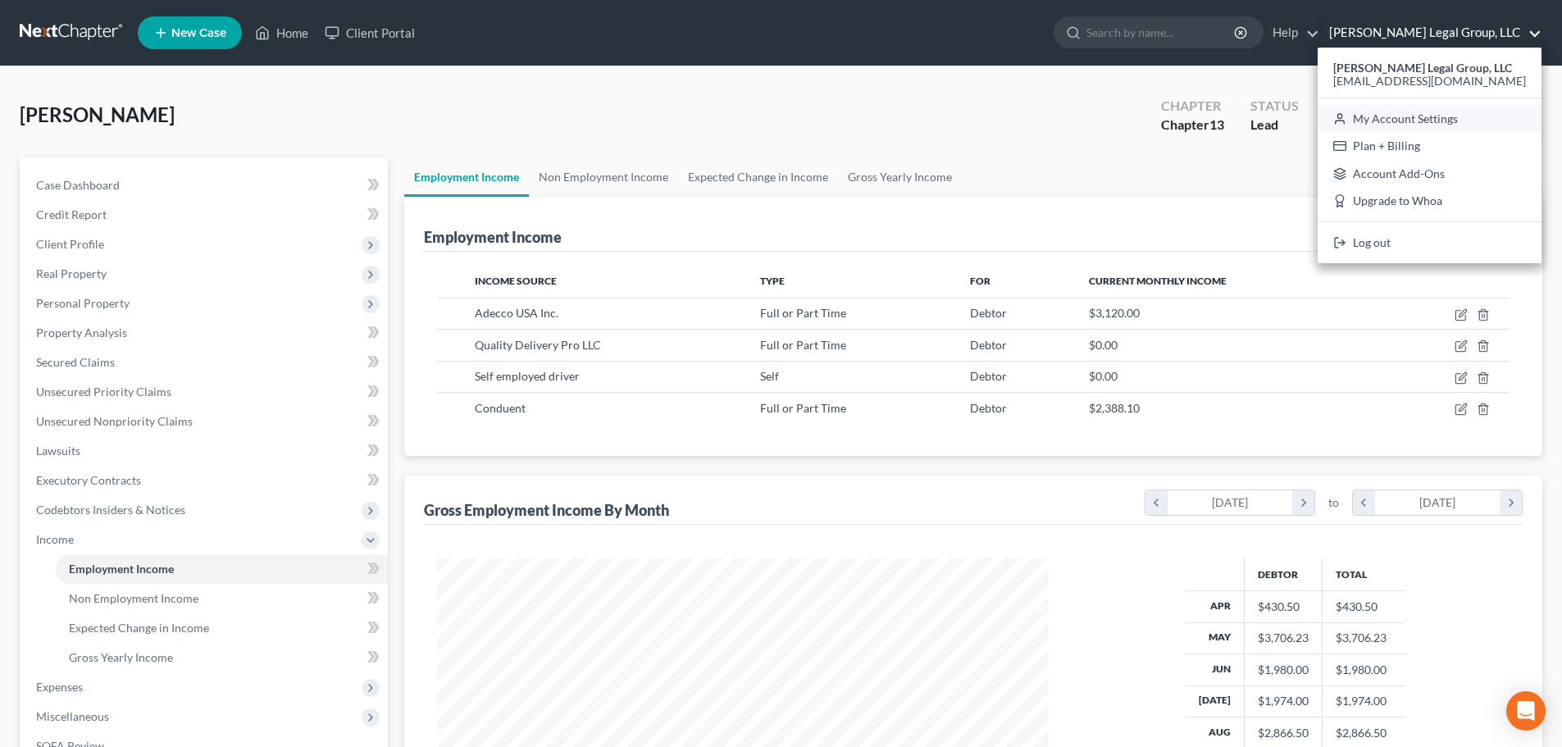  What do you see at coordinates (121, 657) in the screenshot?
I see `span: Gross Yearly Income` at bounding box center [121, 657].